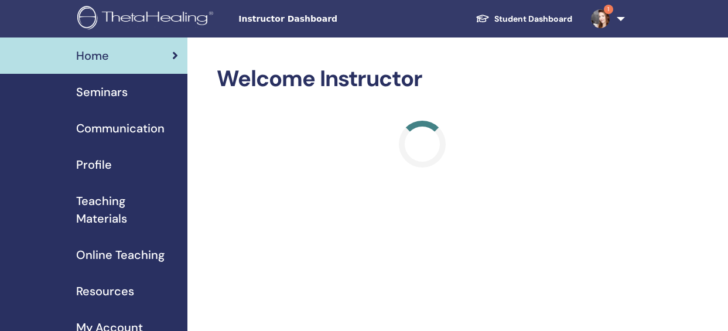 The width and height of the screenshot is (728, 331). I want to click on span: Seminars, so click(102, 92).